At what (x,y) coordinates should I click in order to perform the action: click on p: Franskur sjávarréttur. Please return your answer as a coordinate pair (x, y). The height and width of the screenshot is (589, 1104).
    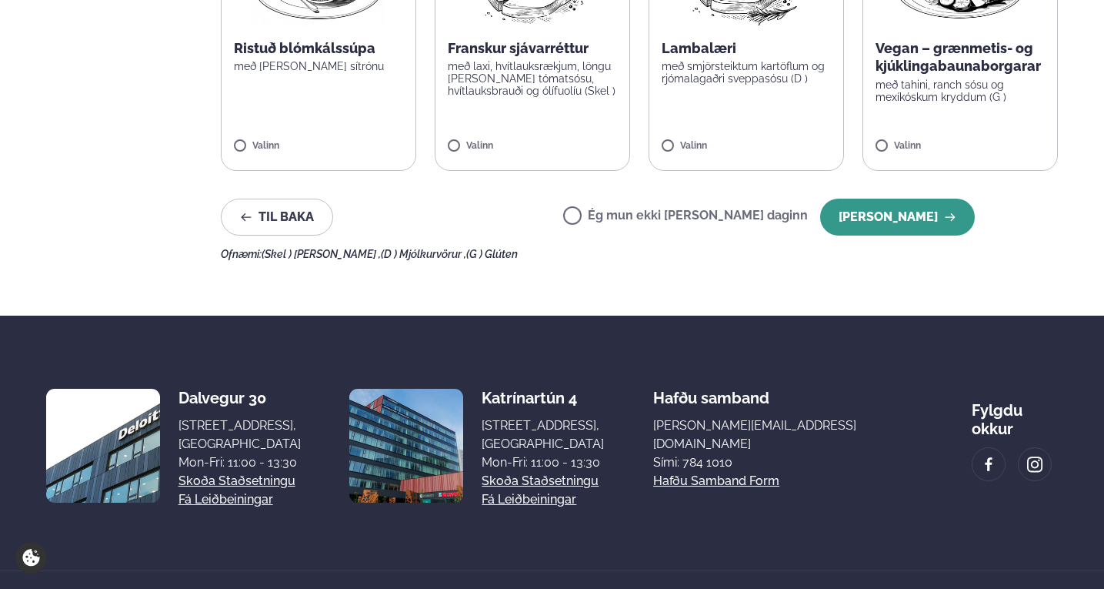
    Looking at the image, I should click on (532, 48).